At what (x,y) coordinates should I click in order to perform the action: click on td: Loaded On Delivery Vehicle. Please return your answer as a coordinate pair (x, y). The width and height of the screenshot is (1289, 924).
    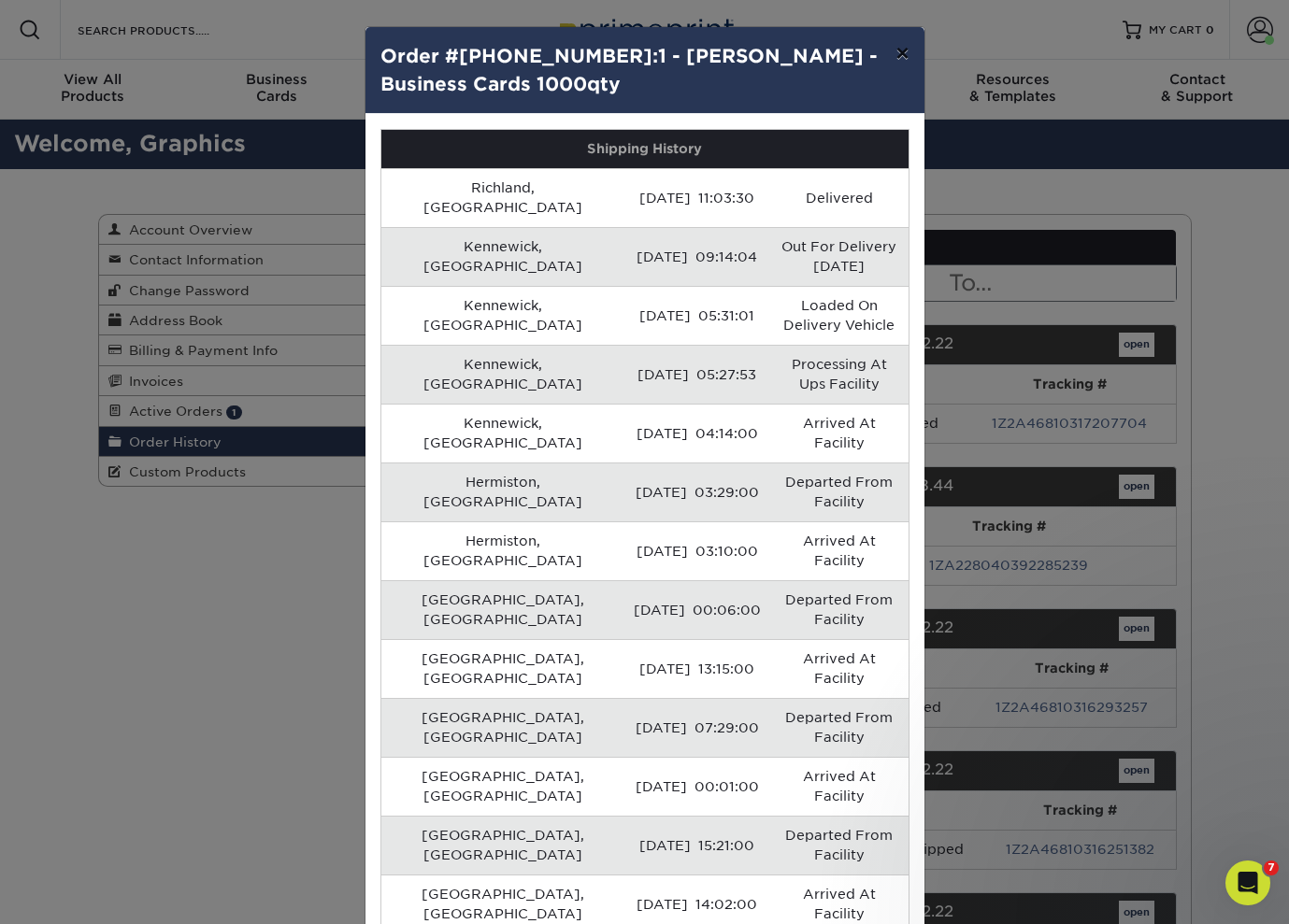
    Looking at the image, I should click on (839, 315).